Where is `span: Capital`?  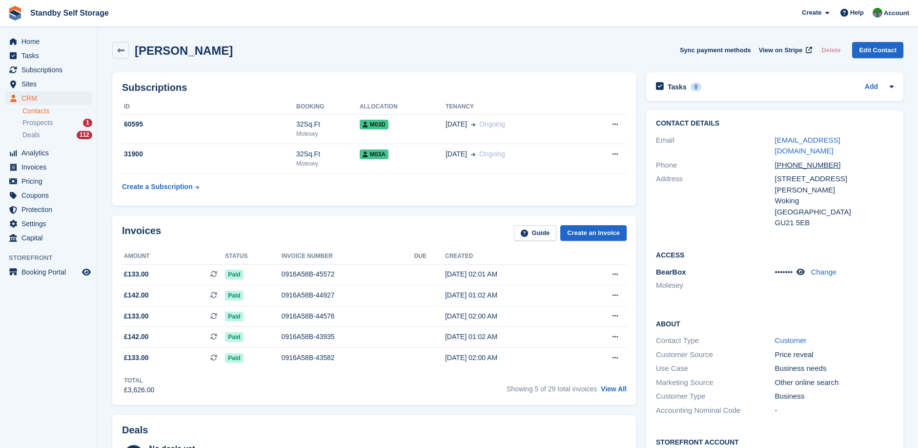
span: Capital is located at coordinates (51, 238).